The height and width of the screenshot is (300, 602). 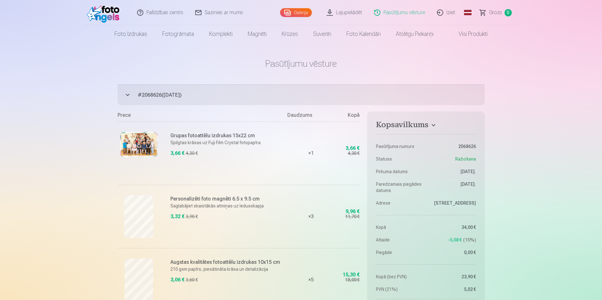 What do you see at coordinates (311, 153) in the screenshot?
I see `div: × 1` at bounding box center [311, 153].